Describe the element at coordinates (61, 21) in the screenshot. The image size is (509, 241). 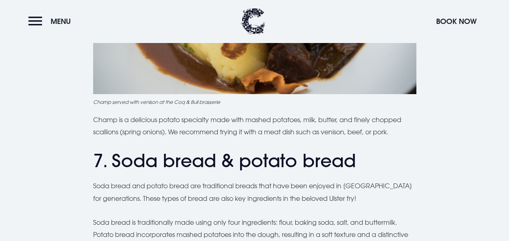
I see `span: Menu` at that location.